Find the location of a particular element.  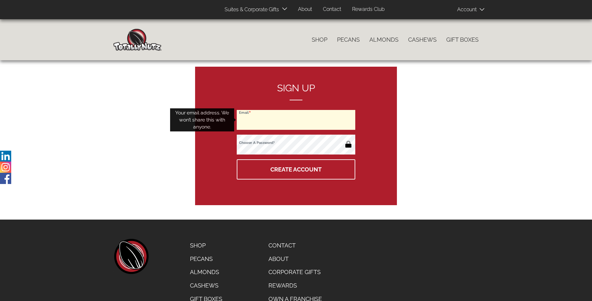

a: Corporate Gifts is located at coordinates (295, 272).